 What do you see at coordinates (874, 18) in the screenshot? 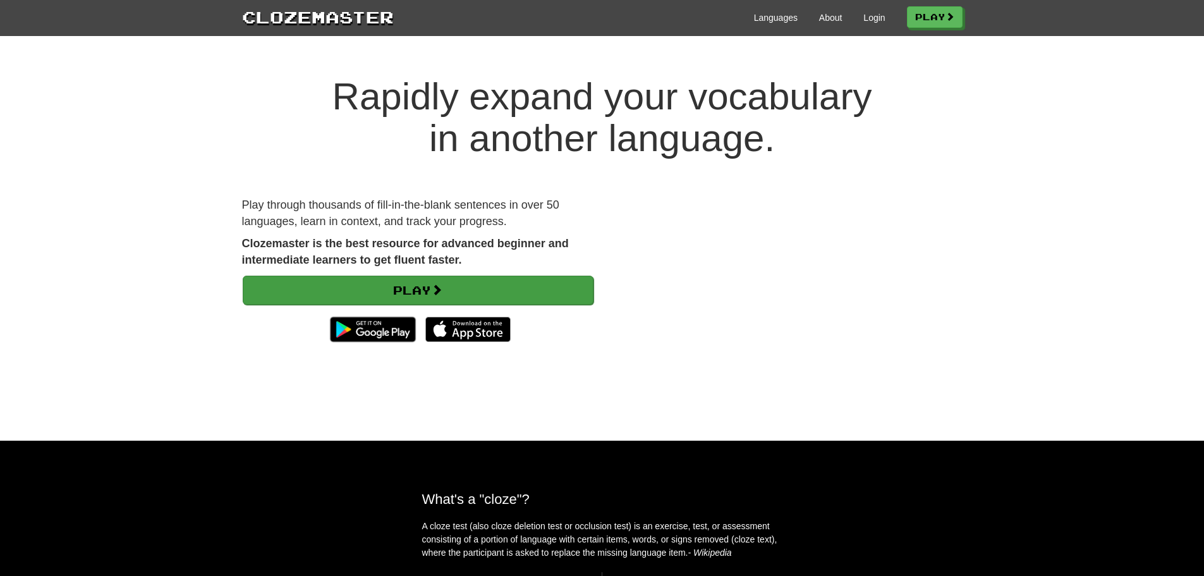
I see `a: Login` at bounding box center [874, 18].